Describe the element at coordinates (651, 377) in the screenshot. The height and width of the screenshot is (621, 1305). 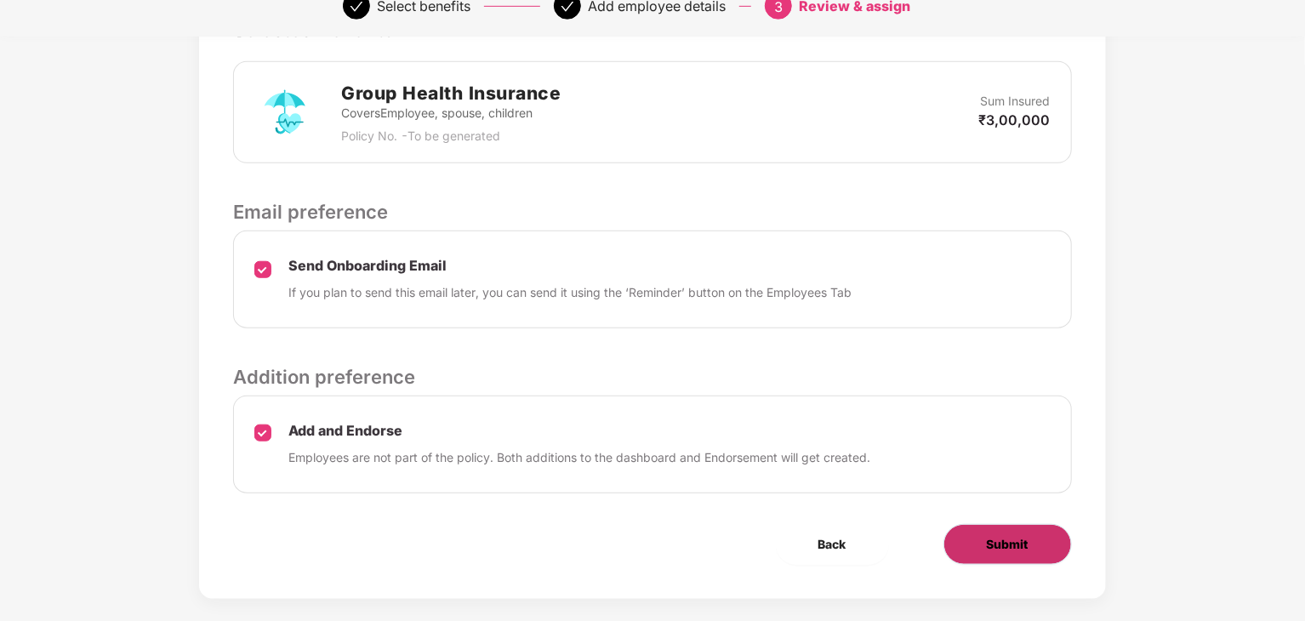
I see `p: Addition preference` at that location.